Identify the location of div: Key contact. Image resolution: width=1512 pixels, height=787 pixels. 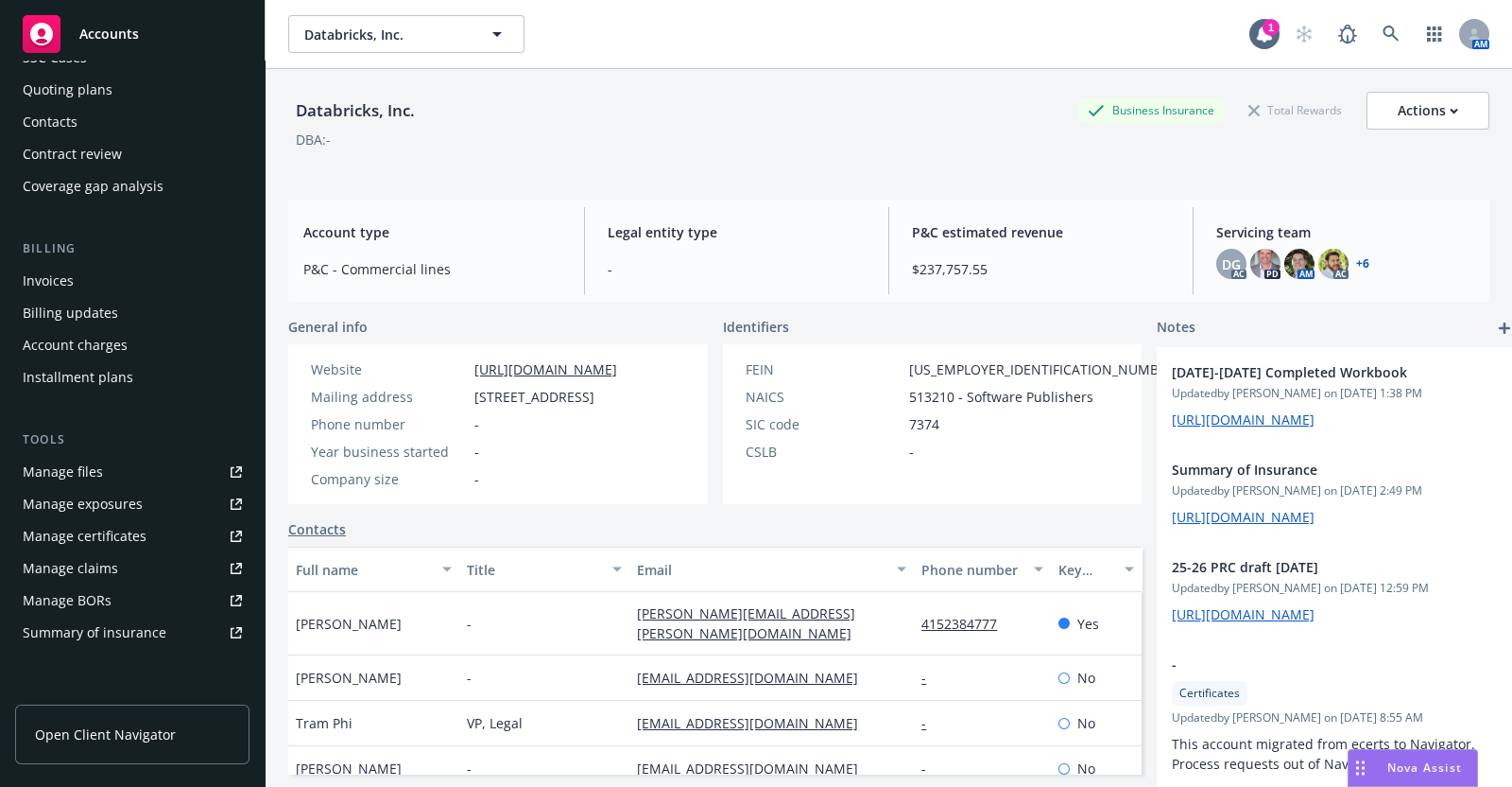
(1086, 570).